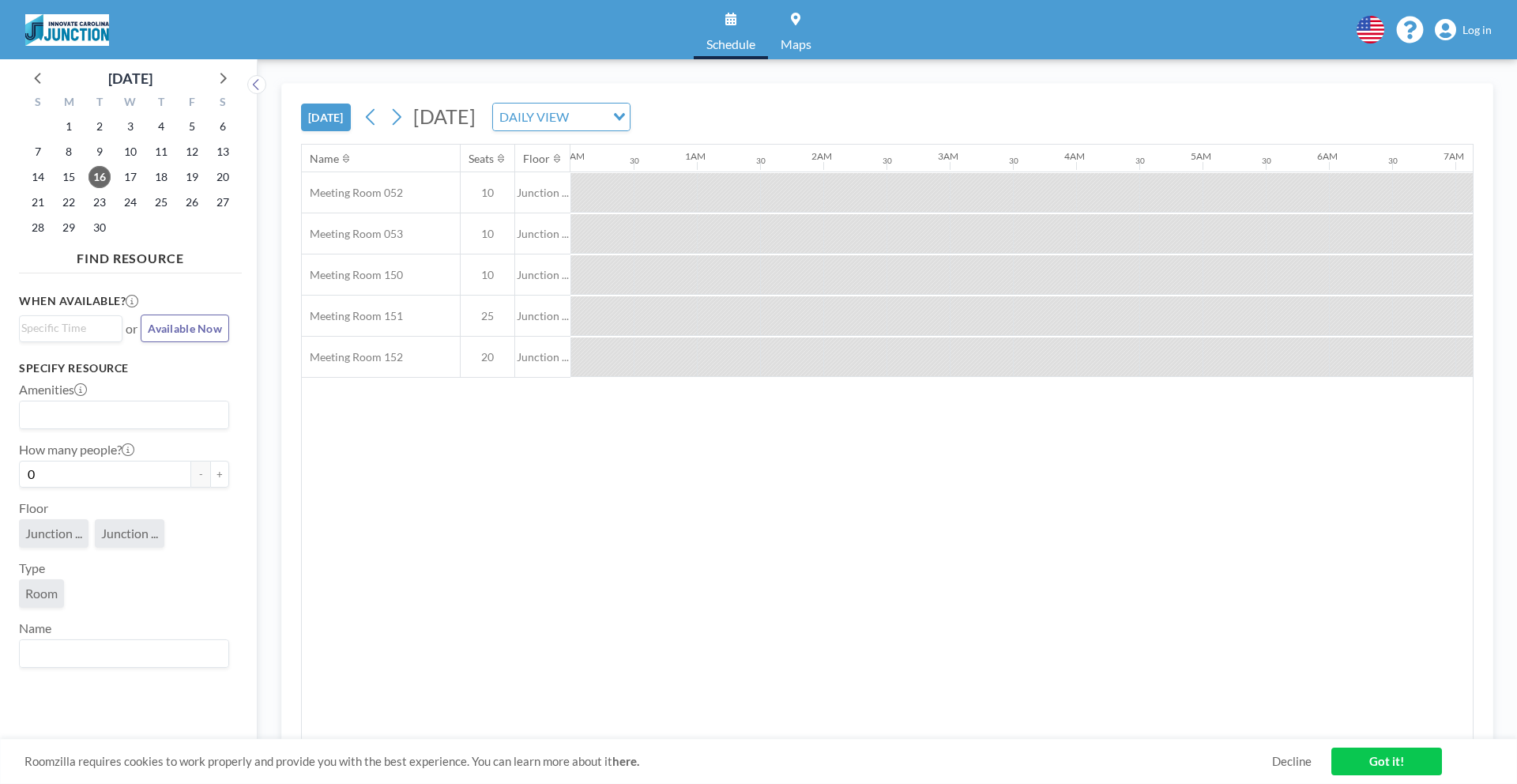  What do you see at coordinates (821, 155) in the screenshot?
I see `div: 2AM` at bounding box center [821, 155].